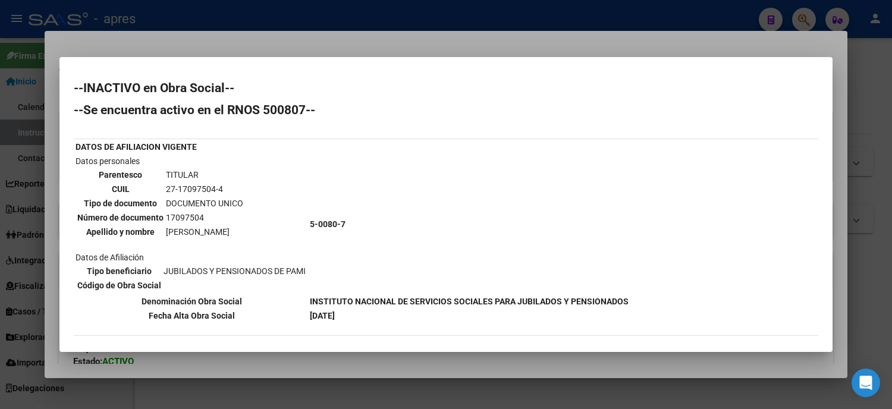 This screenshot has height=409, width=892. Describe the element at coordinates (205, 189) in the screenshot. I see `td: 27-17097504-4` at that location.